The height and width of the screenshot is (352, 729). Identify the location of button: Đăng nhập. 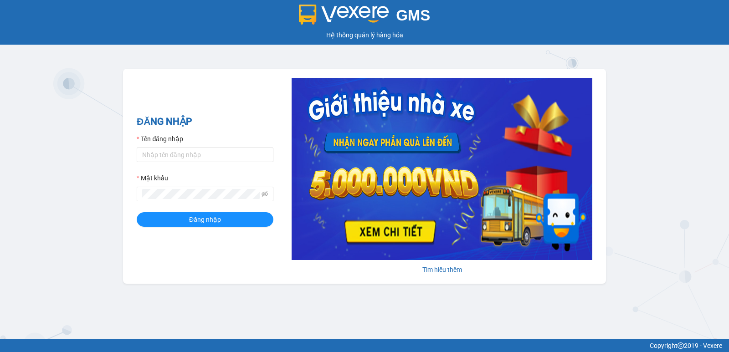
(205, 220).